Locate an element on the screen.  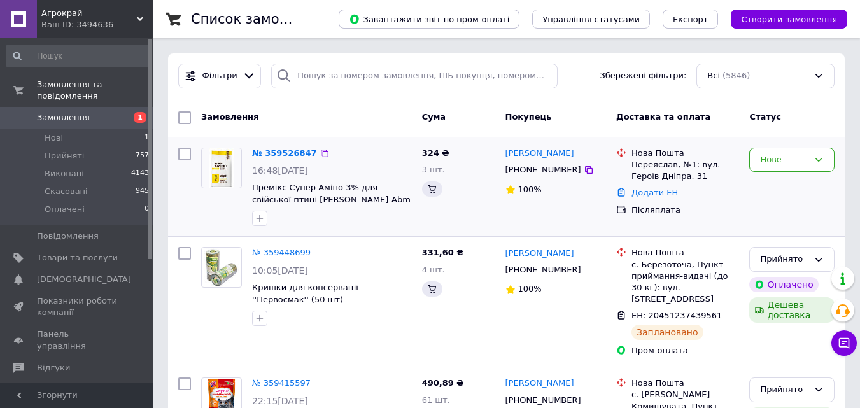
a: Створити замовлення is located at coordinates (783, 18).